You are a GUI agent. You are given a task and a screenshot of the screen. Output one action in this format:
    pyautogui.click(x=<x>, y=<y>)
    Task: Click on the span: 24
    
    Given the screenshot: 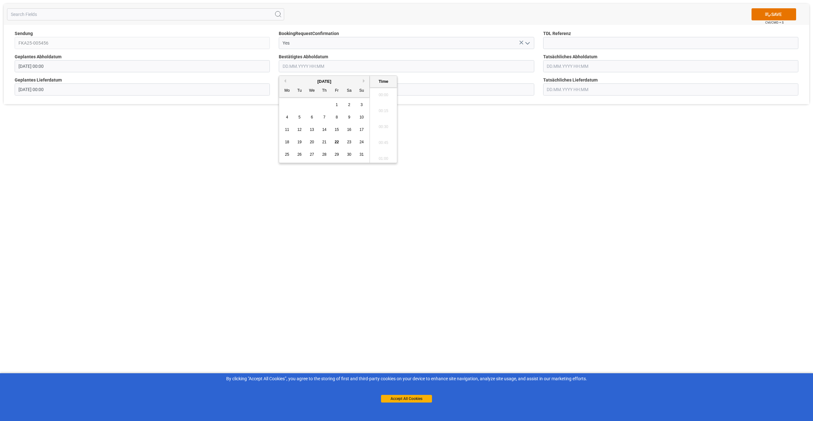 What is the action you would take?
    pyautogui.click(x=361, y=142)
    